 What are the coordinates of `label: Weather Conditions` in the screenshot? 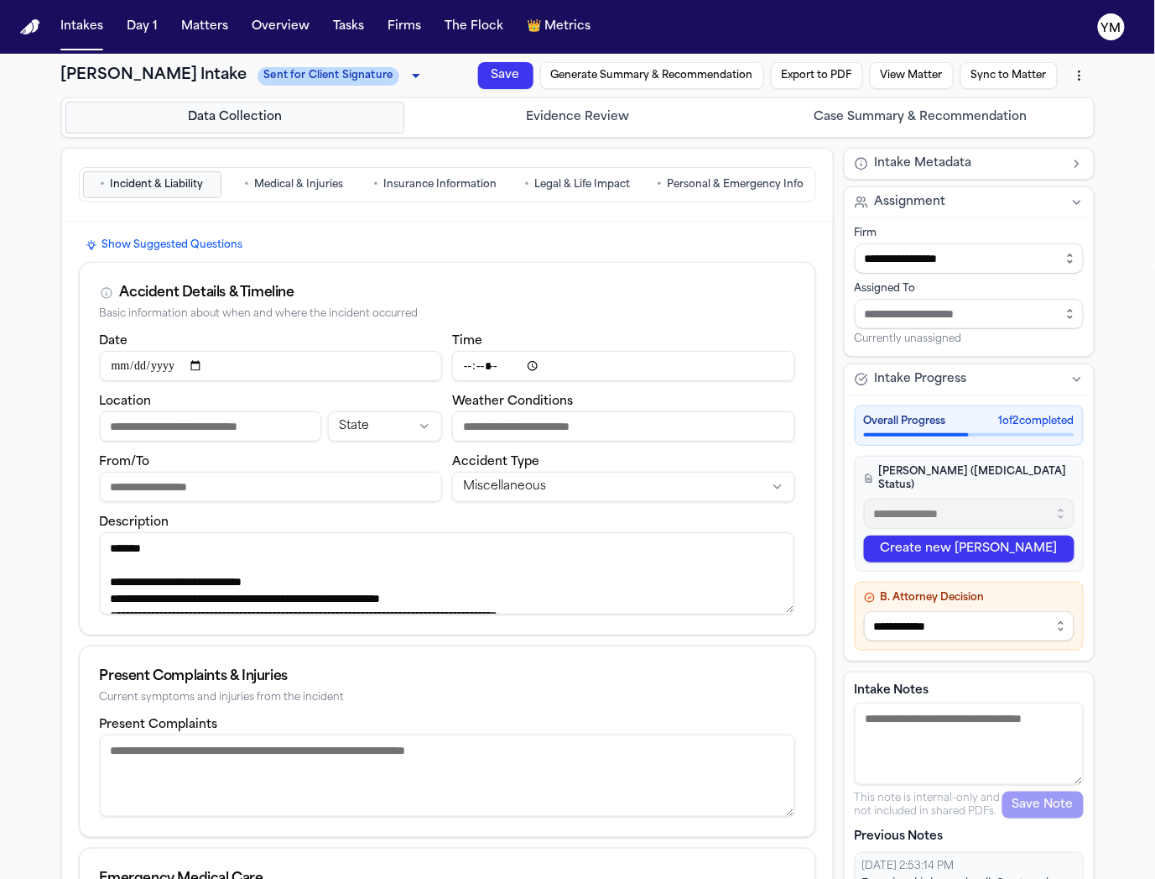 It's located at (513, 401).